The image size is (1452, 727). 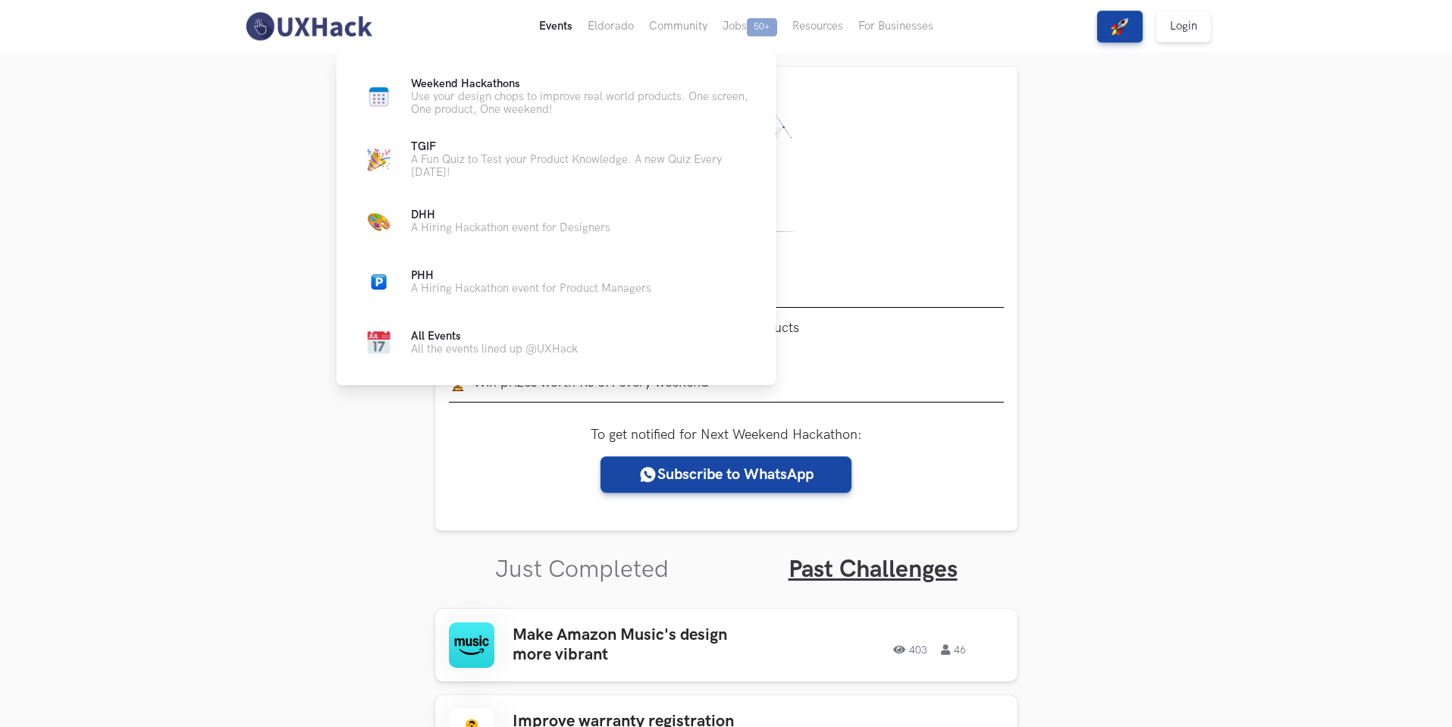 What do you see at coordinates (309, 27) in the screenshot?
I see `img: UXHack-logo.png` at bounding box center [309, 27].